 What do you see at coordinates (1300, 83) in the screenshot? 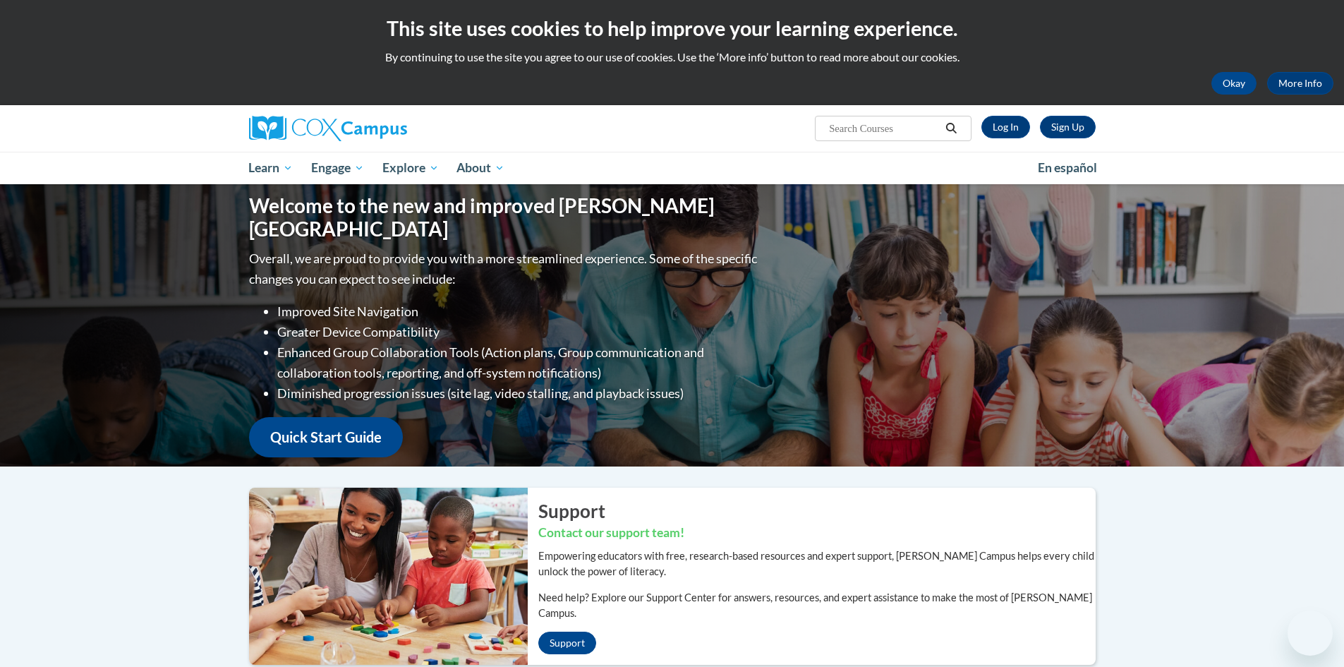
I see `a: More Info` at bounding box center [1300, 83].